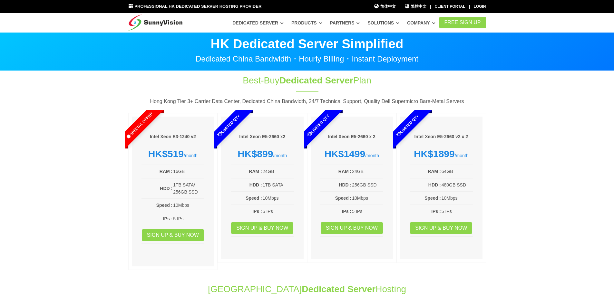  Describe the element at coordinates (278, 185) in the screenshot. I see `td: 1TB SATA` at that location.